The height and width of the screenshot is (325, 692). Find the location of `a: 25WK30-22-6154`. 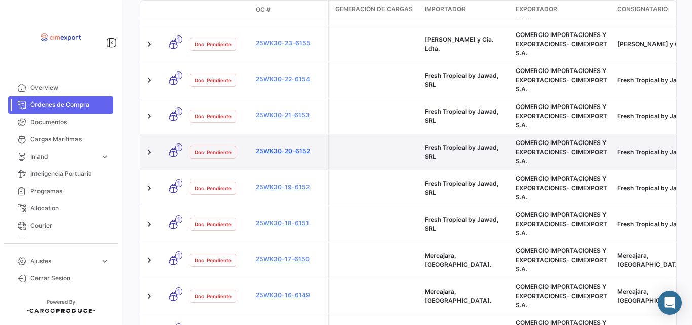

a: 25WK30-22-6154 is located at coordinates (290, 79).